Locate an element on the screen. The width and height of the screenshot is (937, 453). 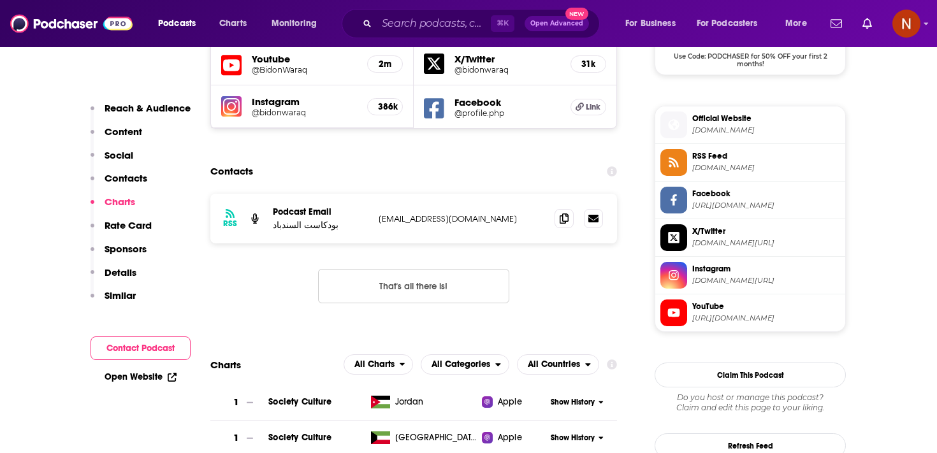
a: Society Culture is located at coordinates (300, 437).